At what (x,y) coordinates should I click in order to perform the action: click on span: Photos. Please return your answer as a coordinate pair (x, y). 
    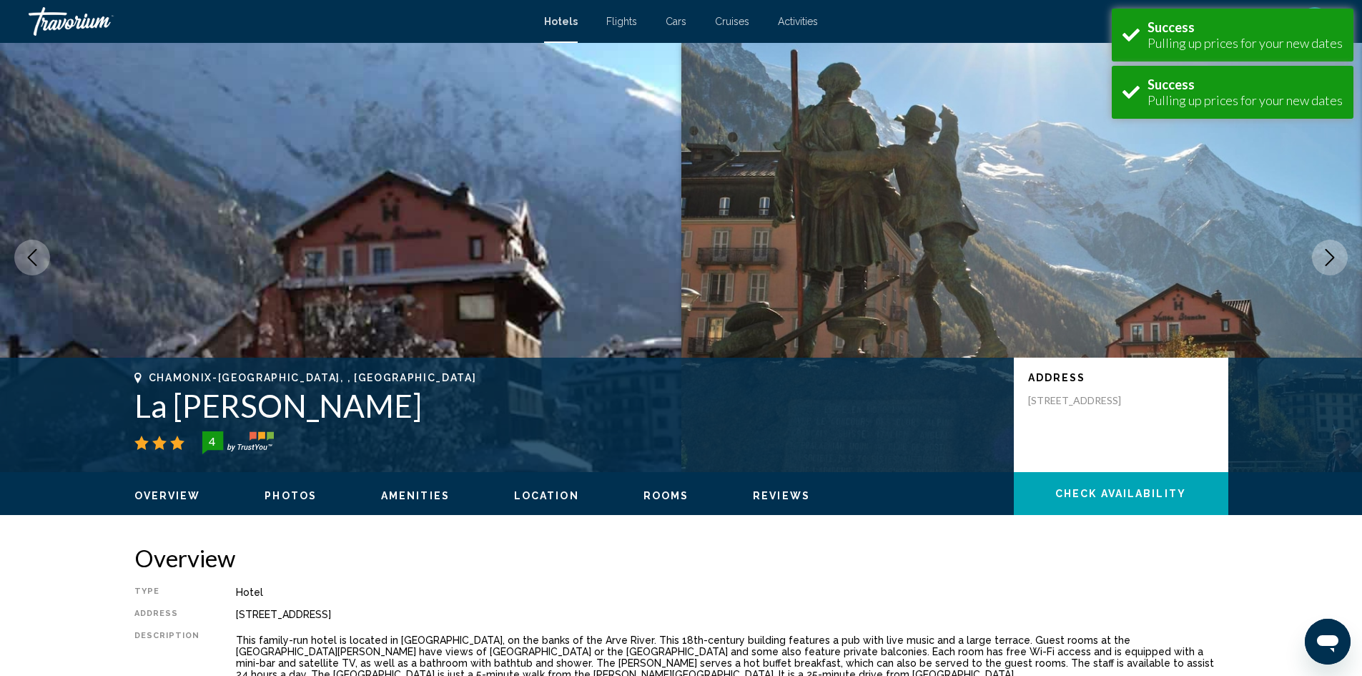
    Looking at the image, I should click on (290, 496).